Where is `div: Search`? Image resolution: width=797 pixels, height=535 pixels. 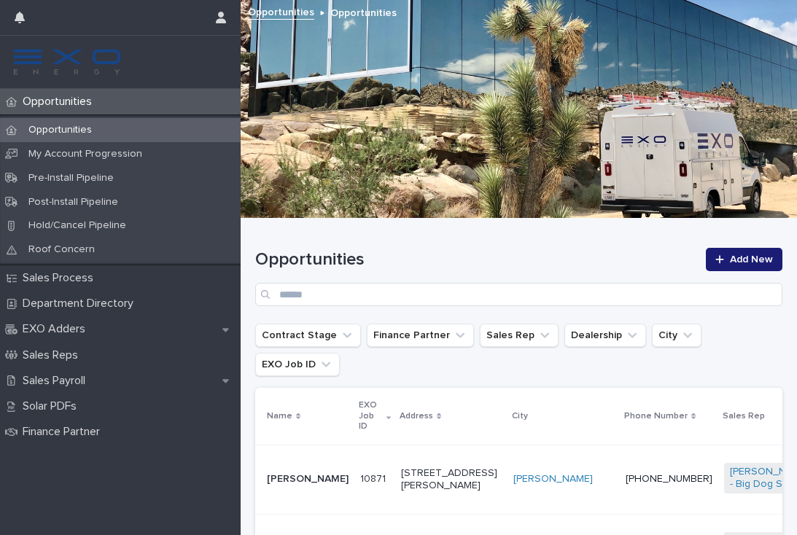
div: Search is located at coordinates (519, 295).